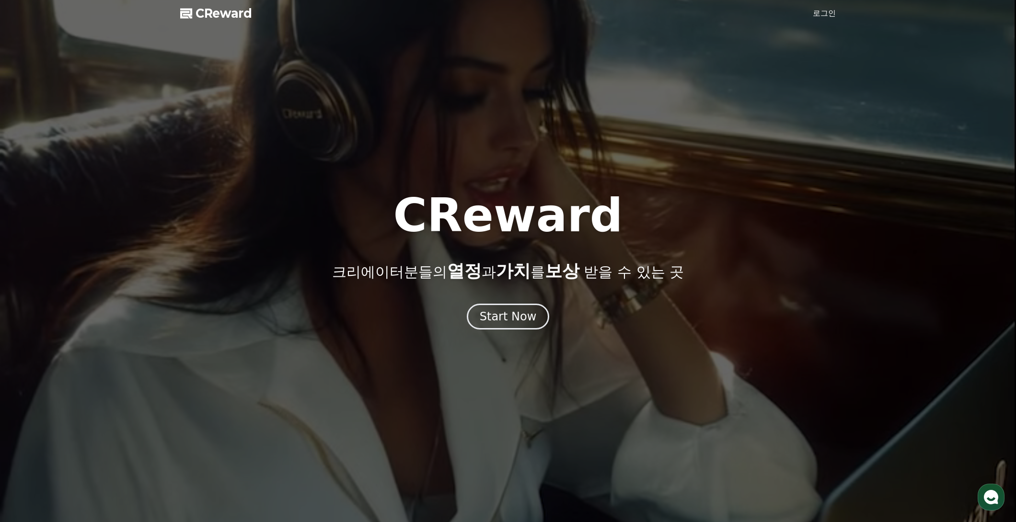 The image size is (1016, 522). Describe the element at coordinates (224, 13) in the screenshot. I see `span: CReward` at that location.